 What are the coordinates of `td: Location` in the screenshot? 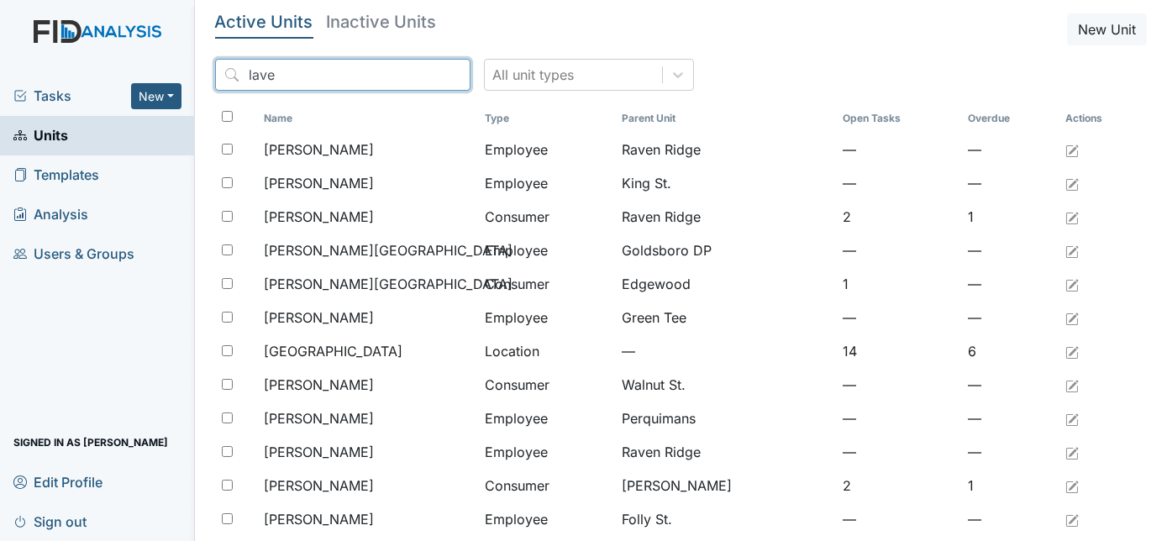 It's located at (546, 351).